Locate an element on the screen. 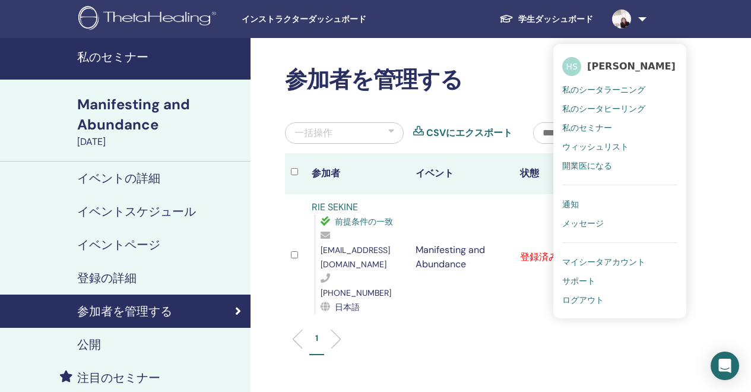 This screenshot has height=392, width=751. h4: 登録の詳細 is located at coordinates (107, 278).